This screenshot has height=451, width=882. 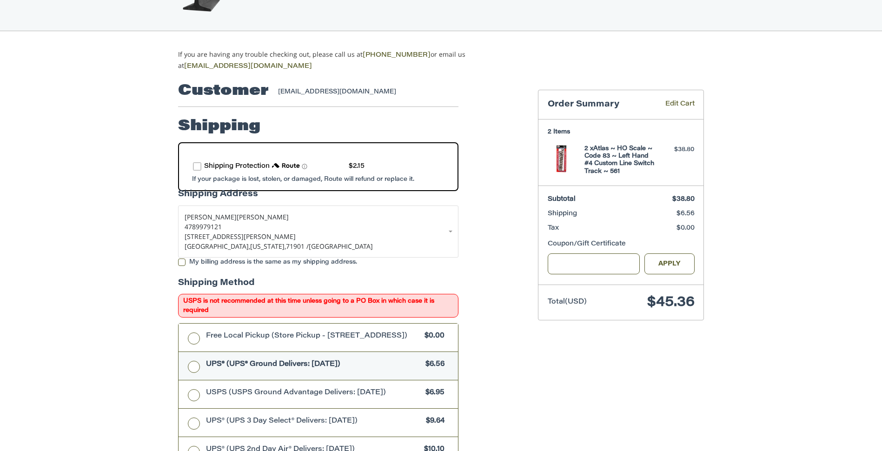 What do you see at coordinates (318, 232) in the screenshot?
I see `a: Enter or select a different address` at bounding box center [318, 232].